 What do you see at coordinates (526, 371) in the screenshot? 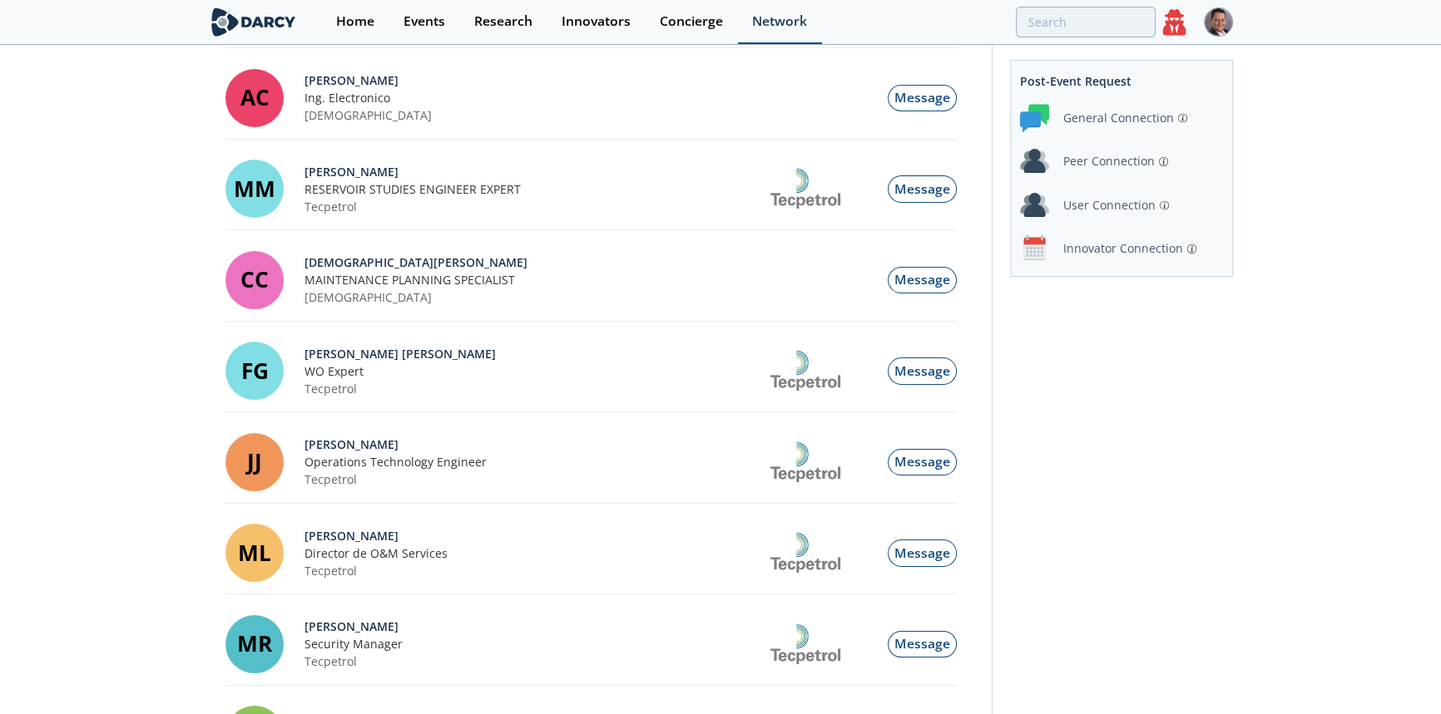
I see `div: WO Expert` at bounding box center [526, 371].